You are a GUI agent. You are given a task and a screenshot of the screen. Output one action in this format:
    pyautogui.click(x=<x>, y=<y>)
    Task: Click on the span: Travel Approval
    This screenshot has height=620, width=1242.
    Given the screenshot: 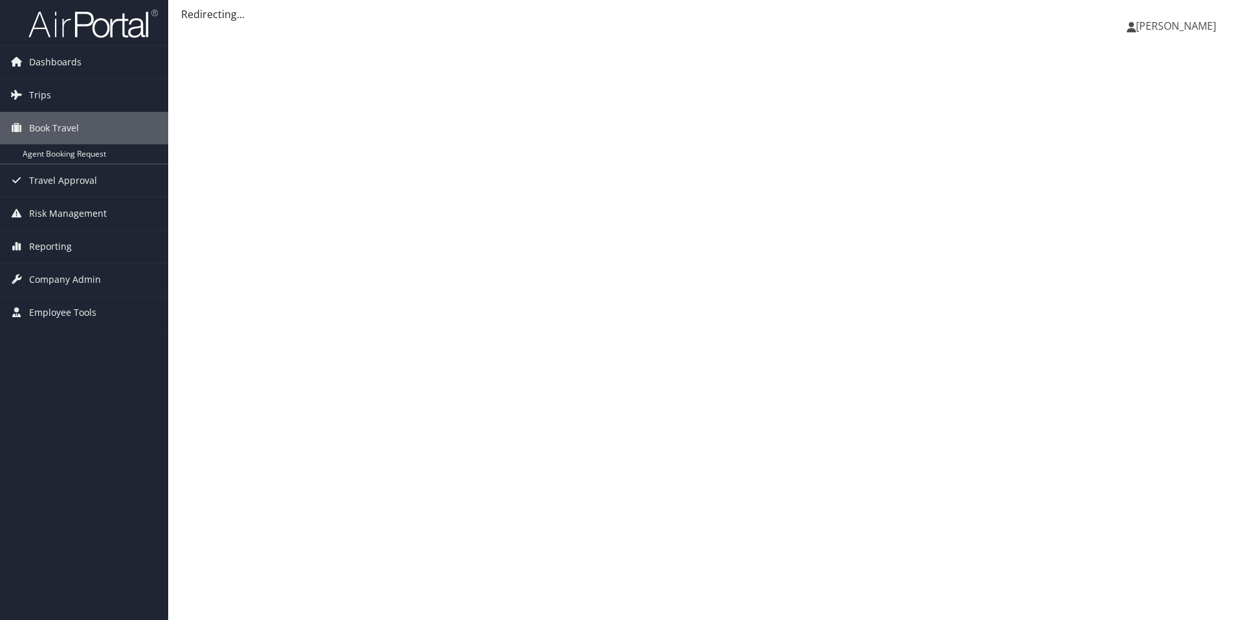 What is the action you would take?
    pyautogui.click(x=63, y=181)
    